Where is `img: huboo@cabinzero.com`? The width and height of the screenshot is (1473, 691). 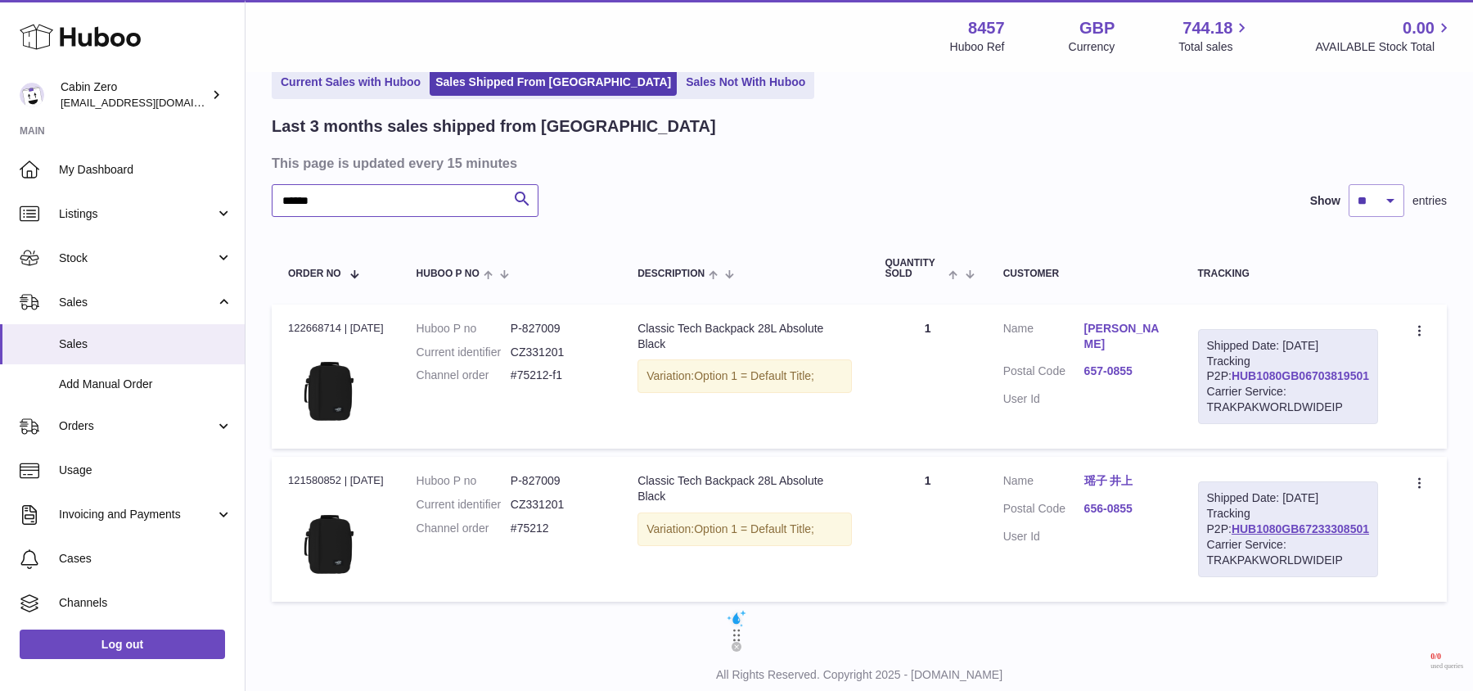
img: huboo@cabinzero.com is located at coordinates (32, 95).